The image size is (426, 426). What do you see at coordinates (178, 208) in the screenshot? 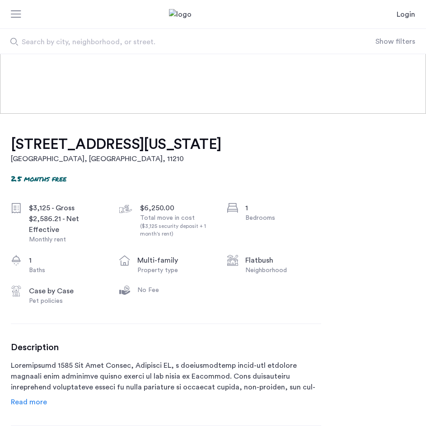
I see `div: $6,250.00` at bounding box center [178, 208].